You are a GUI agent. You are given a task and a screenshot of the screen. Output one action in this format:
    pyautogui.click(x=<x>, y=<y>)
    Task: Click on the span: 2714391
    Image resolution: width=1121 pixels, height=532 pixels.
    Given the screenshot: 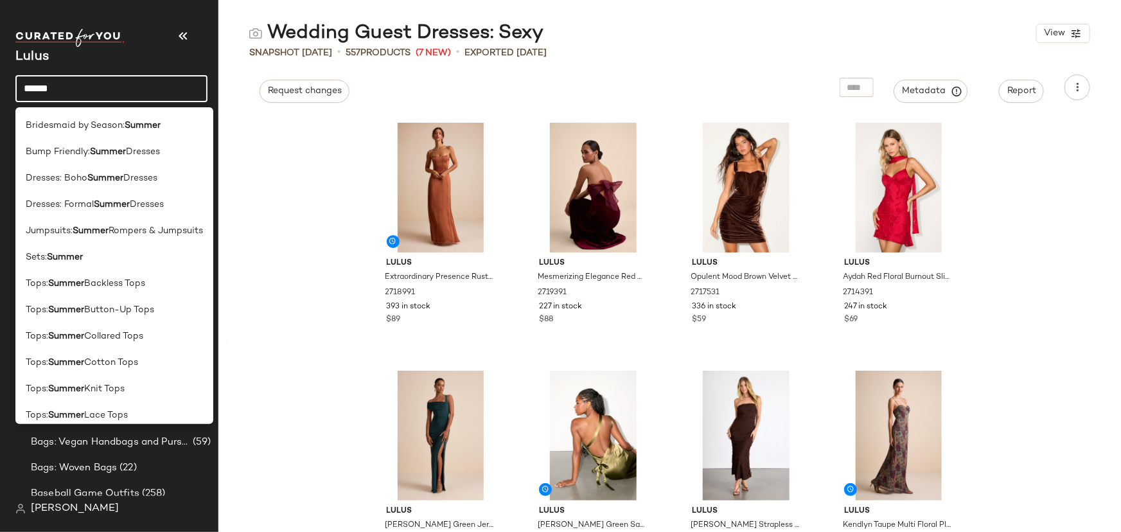 What is the action you would take?
    pyautogui.click(x=858, y=293)
    